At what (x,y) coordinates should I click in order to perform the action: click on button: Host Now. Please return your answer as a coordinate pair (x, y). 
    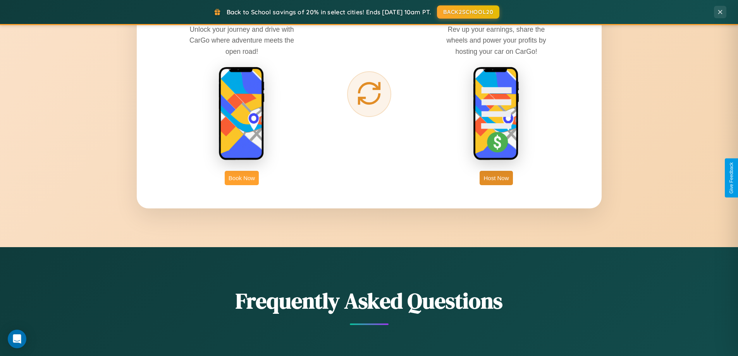
    Looking at the image, I should click on (496, 178).